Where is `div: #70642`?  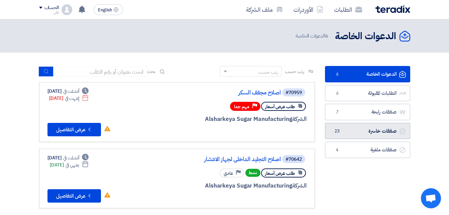 div: #70642 is located at coordinates (294, 159).